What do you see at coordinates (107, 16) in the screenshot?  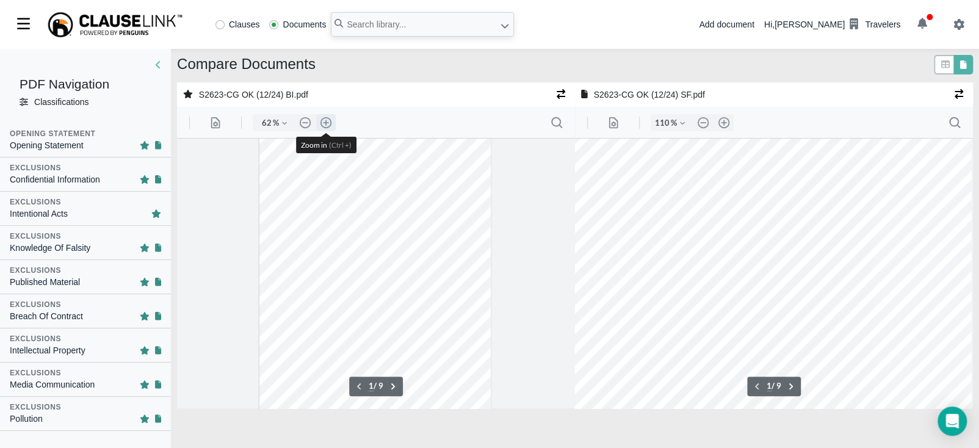 I see `button: Zoom Controls` at bounding box center [107, 16].